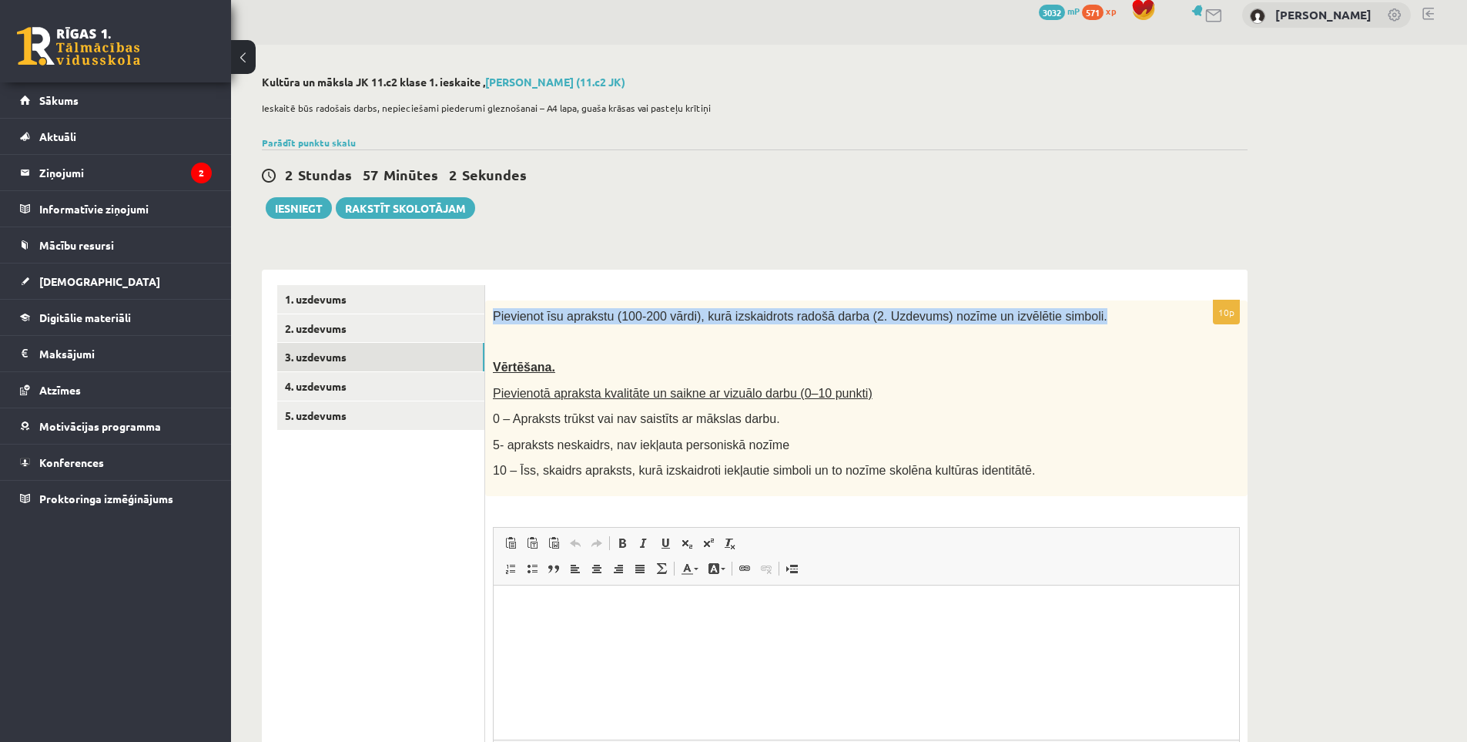  What do you see at coordinates (116, 100) in the screenshot?
I see `a: Sākums` at bounding box center [116, 100].